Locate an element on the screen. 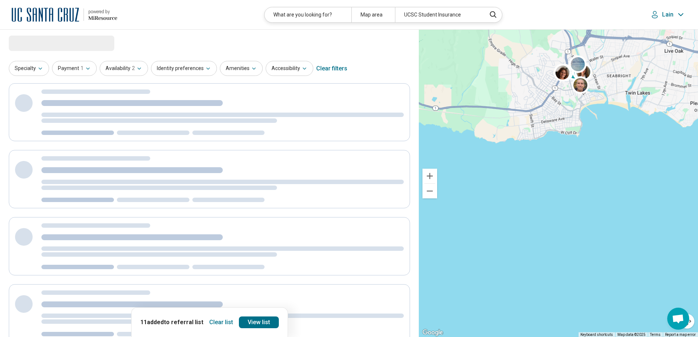 This screenshot has height=337, width=698. span: to referral list is located at coordinates (184, 322).